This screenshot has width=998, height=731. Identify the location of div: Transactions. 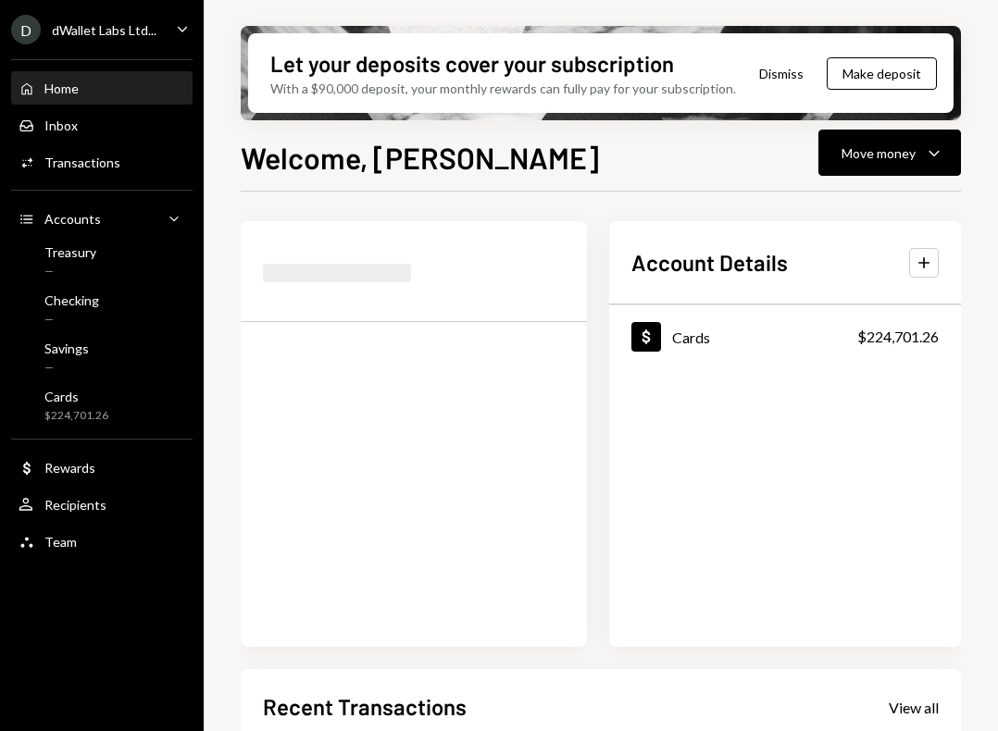
(82, 162).